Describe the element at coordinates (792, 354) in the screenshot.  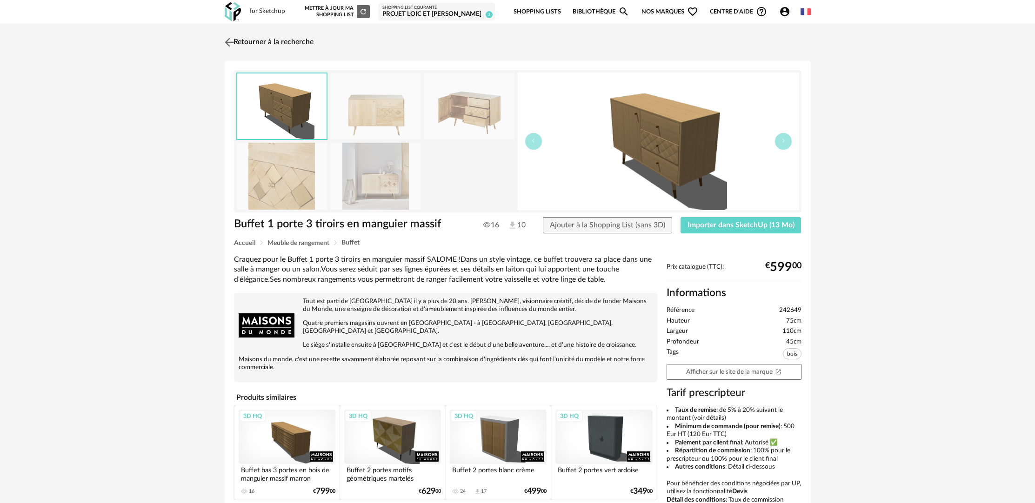
I see `span: bois` at that location.